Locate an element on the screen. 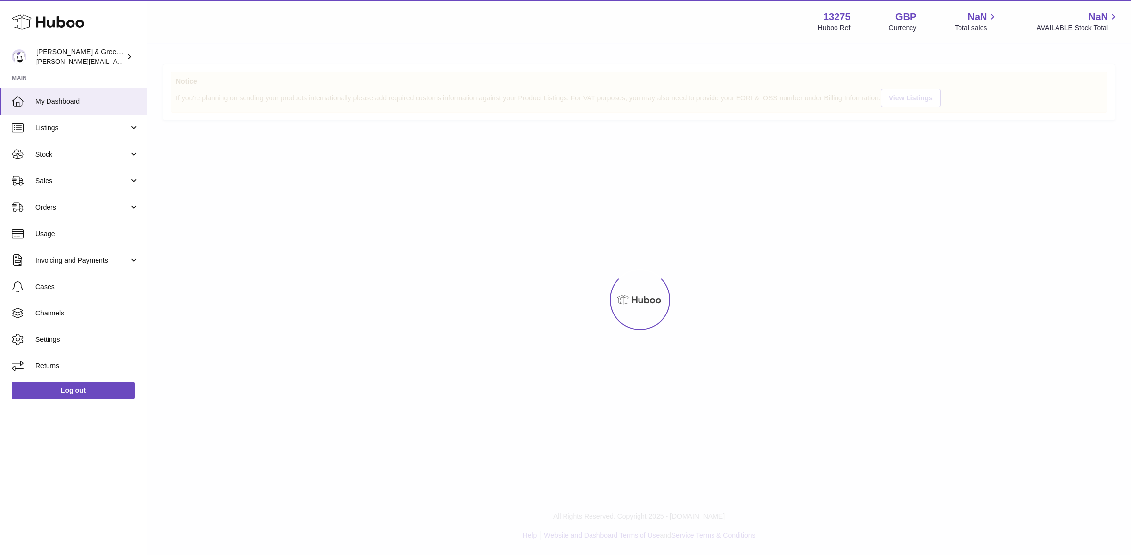 The width and height of the screenshot is (1131, 555). span: Total sales is located at coordinates (976, 28).